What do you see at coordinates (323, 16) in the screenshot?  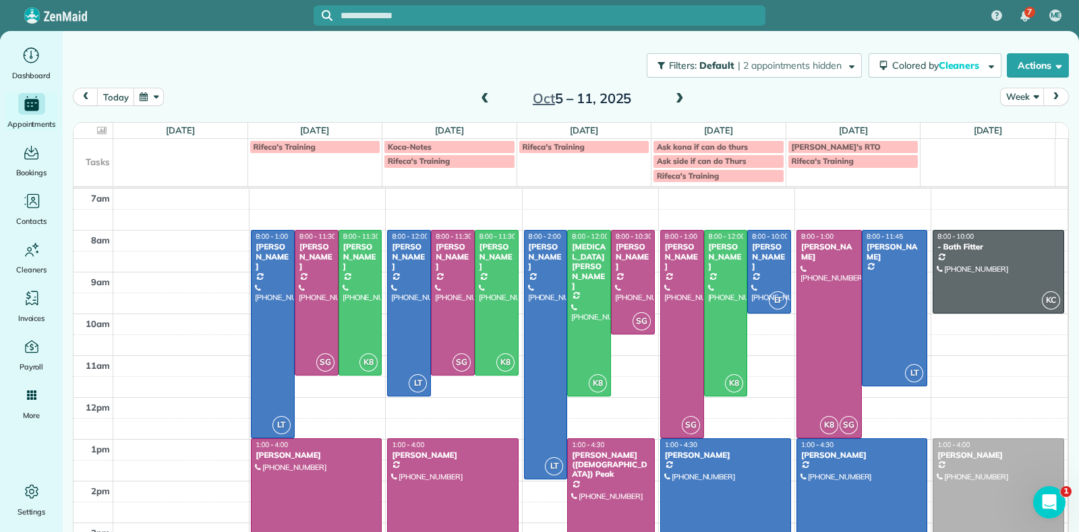 I see `button: Focus search` at bounding box center [323, 16].